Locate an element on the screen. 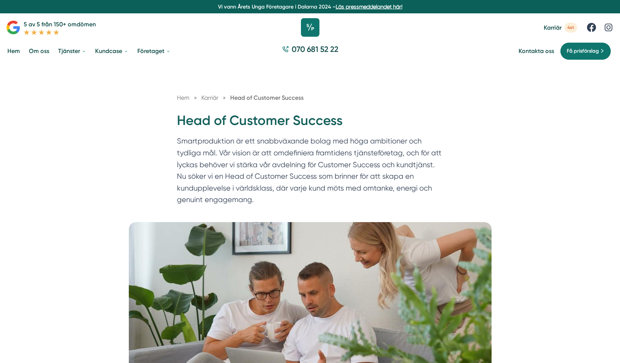 This screenshot has width=620, height=363. a: Få prisförslag is located at coordinates (586, 51).